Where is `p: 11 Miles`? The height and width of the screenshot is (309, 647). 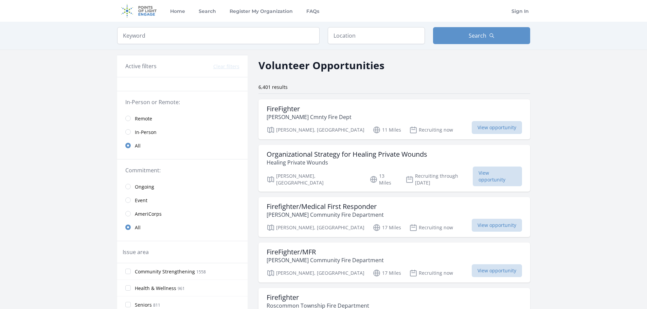
p: 11 Miles is located at coordinates (387, 130).